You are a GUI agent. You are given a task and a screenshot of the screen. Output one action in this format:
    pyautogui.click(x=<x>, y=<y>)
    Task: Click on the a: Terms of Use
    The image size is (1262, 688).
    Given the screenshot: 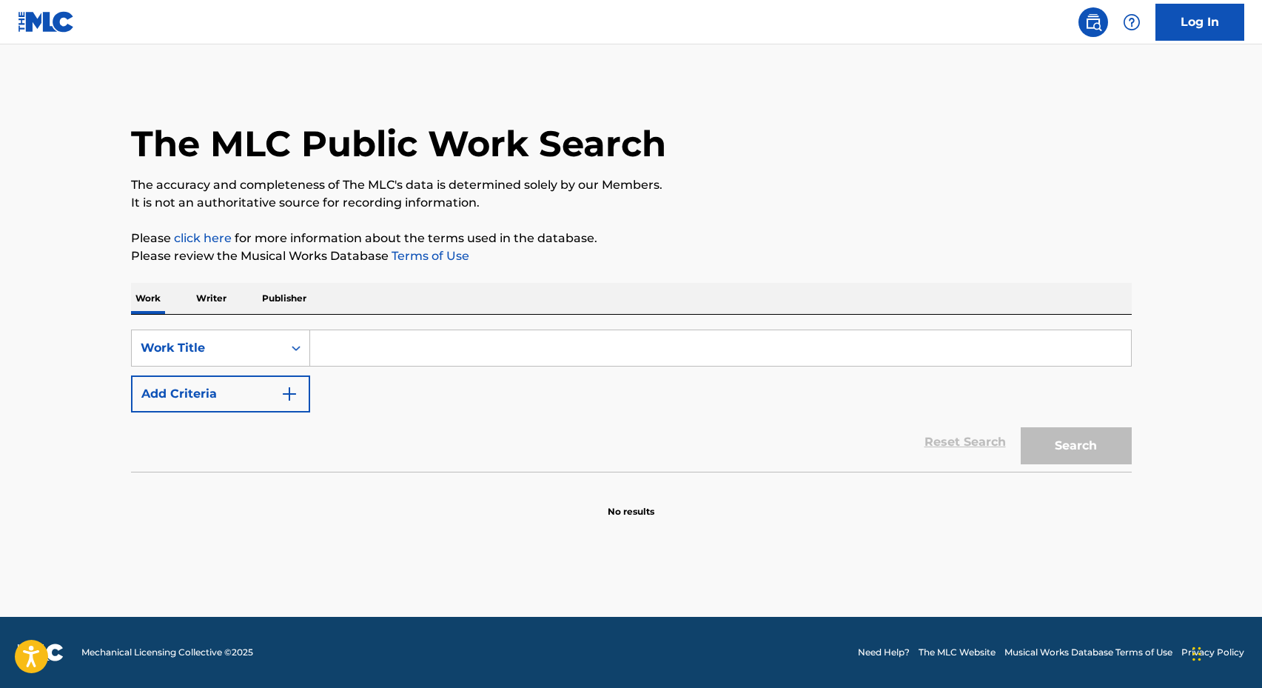 What is the action you would take?
    pyautogui.click(x=429, y=255)
    